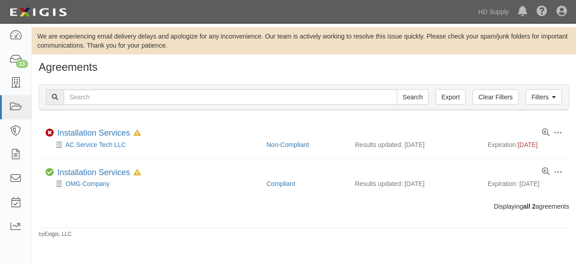  Describe the element at coordinates (495, 97) in the screenshot. I see `a: Clear Filters` at that location.